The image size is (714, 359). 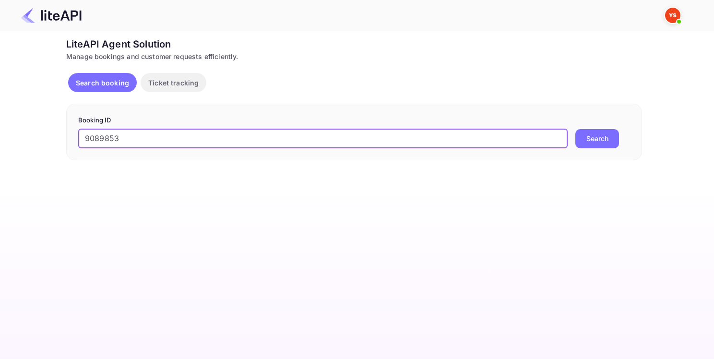 What do you see at coordinates (323, 139) in the screenshot?
I see `input: Enter Booking ID (e.g., 63782194)` at bounding box center [323, 139].